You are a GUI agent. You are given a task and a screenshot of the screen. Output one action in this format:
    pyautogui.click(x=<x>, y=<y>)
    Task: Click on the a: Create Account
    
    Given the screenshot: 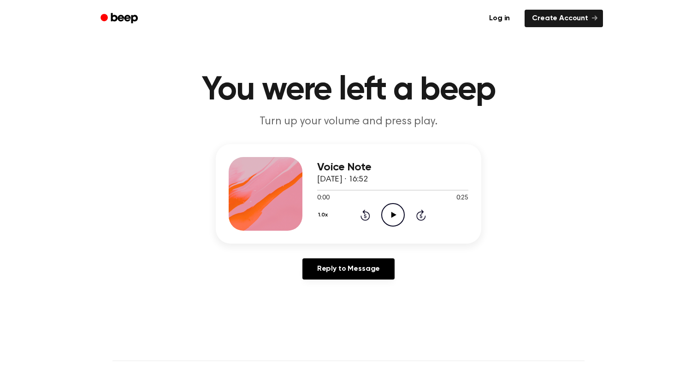 What is the action you would take?
    pyautogui.click(x=564, y=18)
    